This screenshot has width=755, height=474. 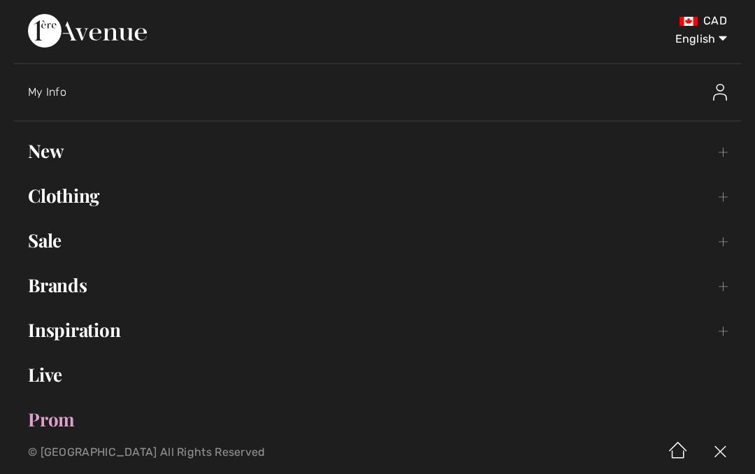 What do you see at coordinates (585, 21) in the screenshot?
I see `div: CAD` at bounding box center [585, 21].